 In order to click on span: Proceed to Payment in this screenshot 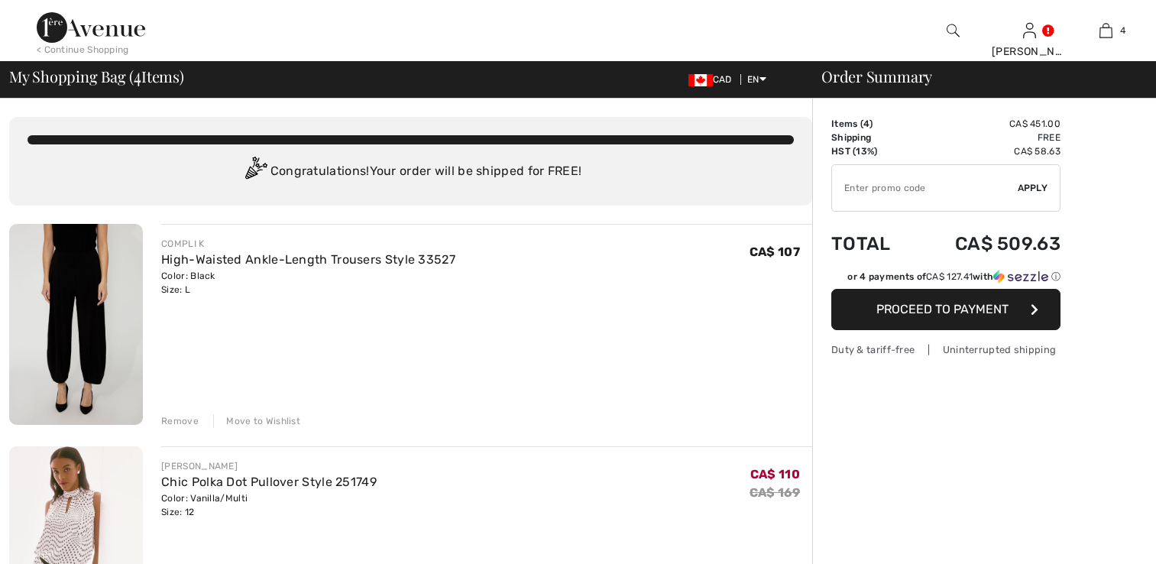, I will do `click(942, 309)`.